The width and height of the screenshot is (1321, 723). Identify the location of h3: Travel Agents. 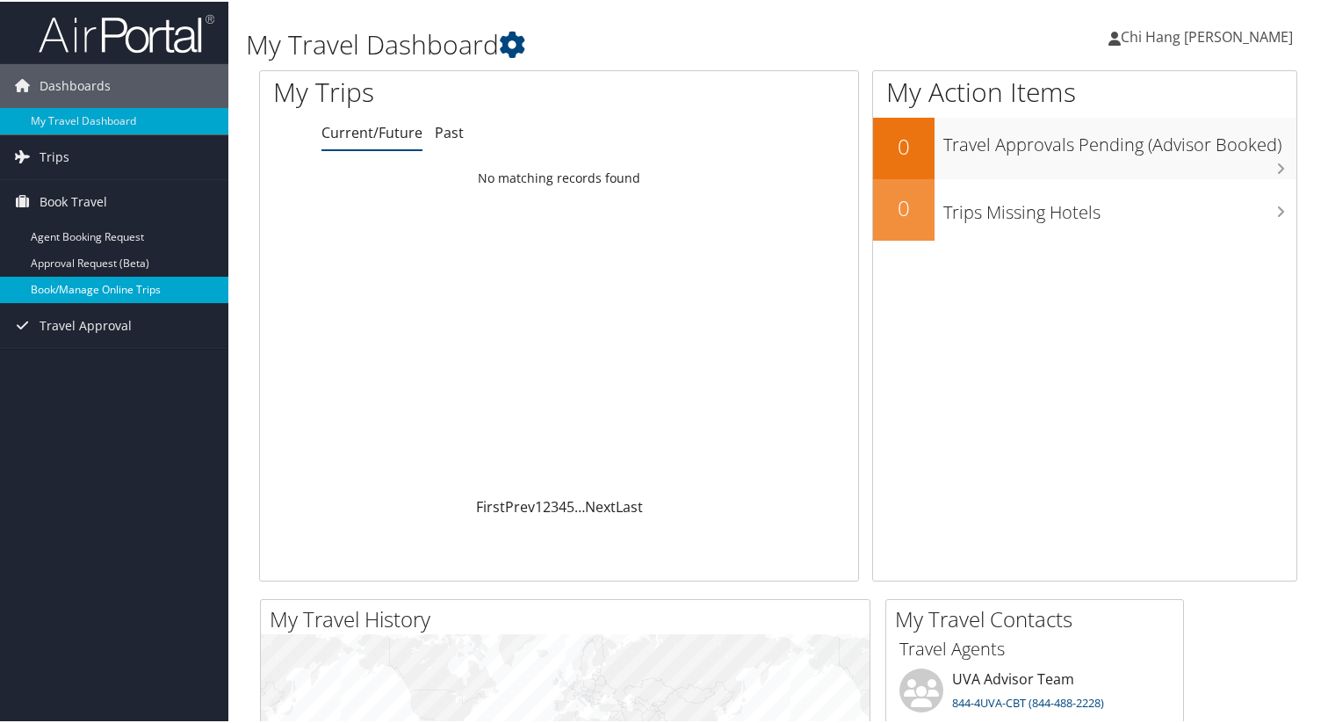
(1035, 647).